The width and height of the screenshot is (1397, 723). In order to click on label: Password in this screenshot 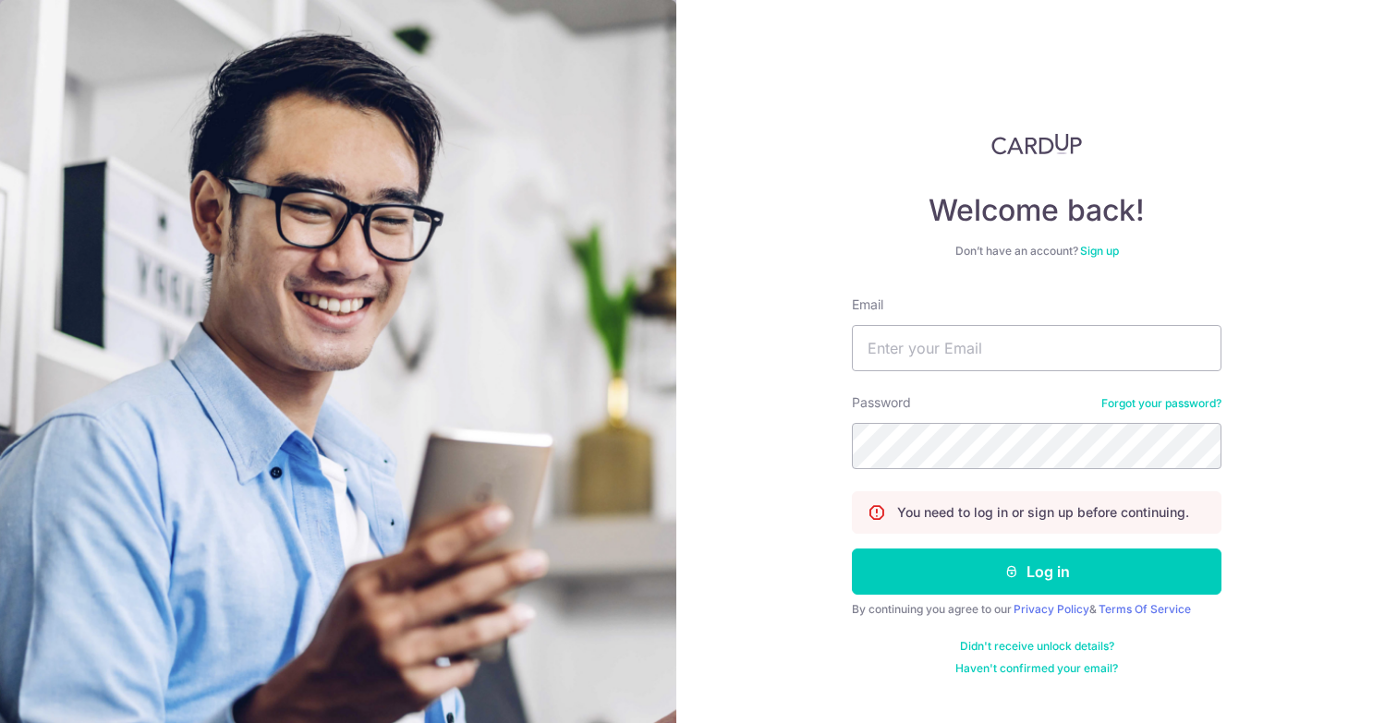, I will do `click(881, 403)`.